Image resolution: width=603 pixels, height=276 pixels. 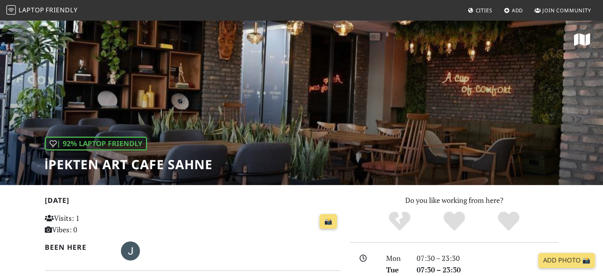 I want to click on img: LaptopFriendly, so click(x=11, y=10).